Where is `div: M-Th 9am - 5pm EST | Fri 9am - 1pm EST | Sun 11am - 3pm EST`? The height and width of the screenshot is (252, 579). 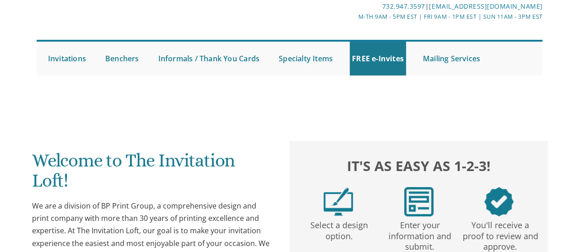 div: M-Th 9am - 5pm EST | Fri 9am - 1pm EST | Sun 11am - 3pm EST is located at coordinates (374, 16).